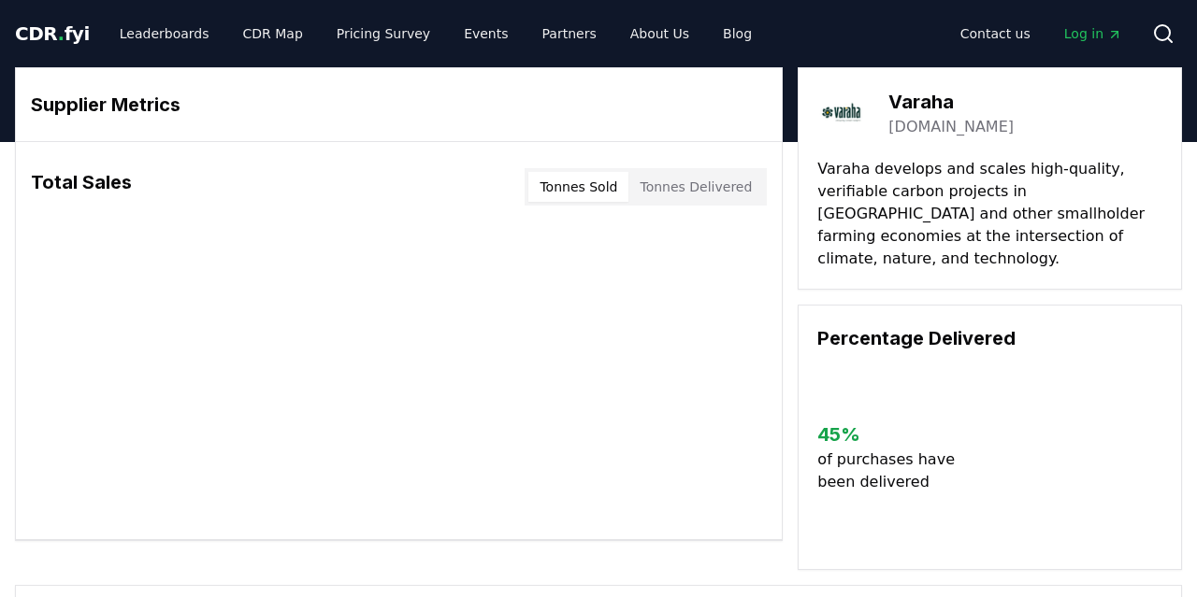 Image resolution: width=1197 pixels, height=597 pixels. I want to click on a: Leaderboards, so click(165, 34).